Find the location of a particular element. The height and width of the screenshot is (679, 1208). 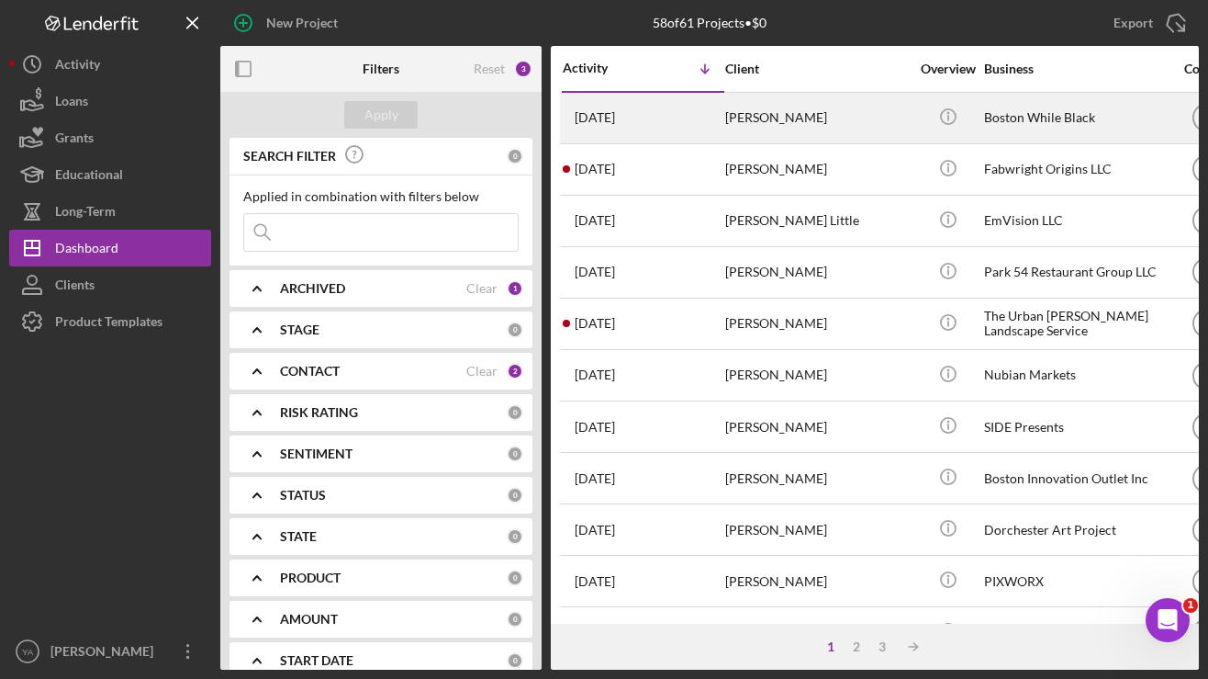

button: Activity is located at coordinates (110, 64).